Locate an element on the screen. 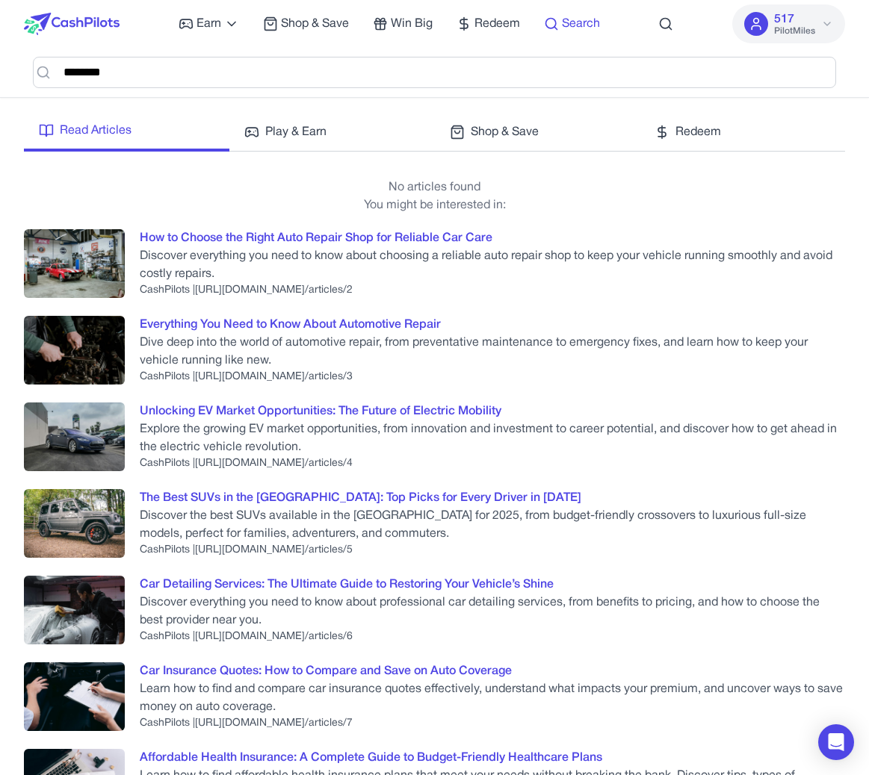  button: How to Choose the Right Auto Repair Shop for Reliable Car Care is located at coordinates (316, 238).